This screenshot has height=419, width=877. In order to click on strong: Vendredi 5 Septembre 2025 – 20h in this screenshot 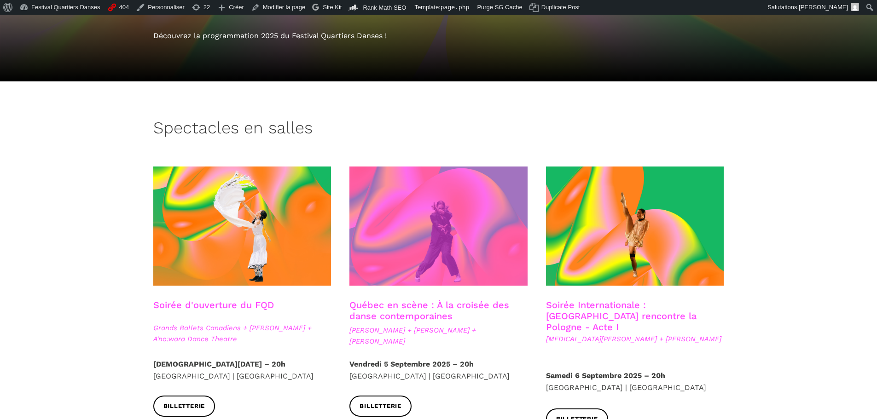, I will do `click(412, 364)`.